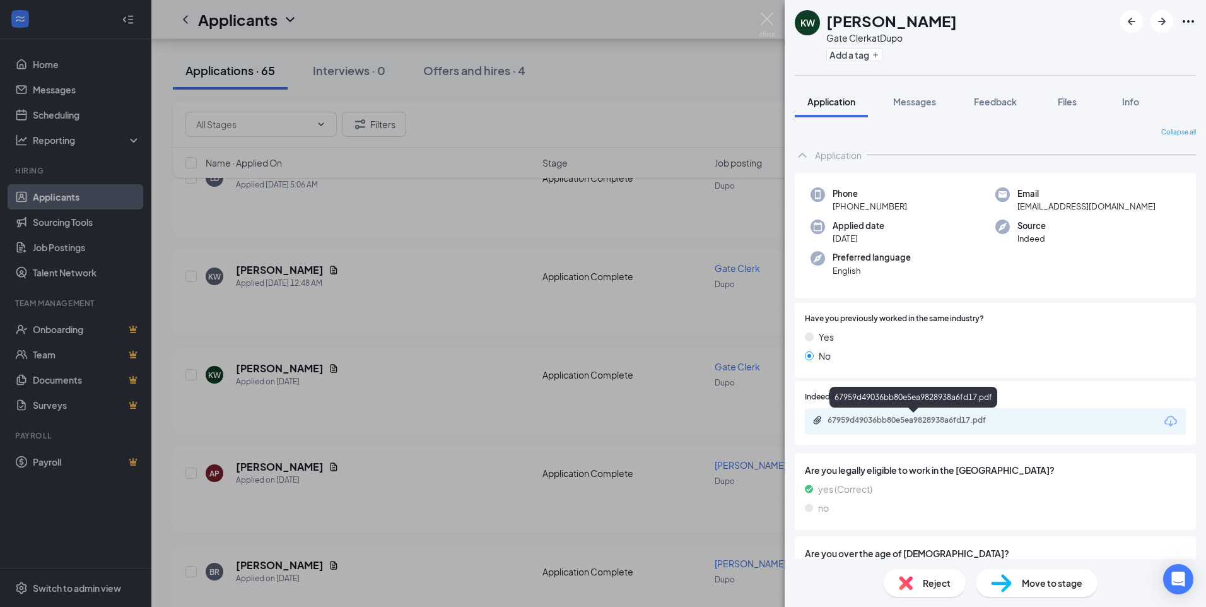  Describe the element at coordinates (807, 23) in the screenshot. I see `div: KW` at that location.